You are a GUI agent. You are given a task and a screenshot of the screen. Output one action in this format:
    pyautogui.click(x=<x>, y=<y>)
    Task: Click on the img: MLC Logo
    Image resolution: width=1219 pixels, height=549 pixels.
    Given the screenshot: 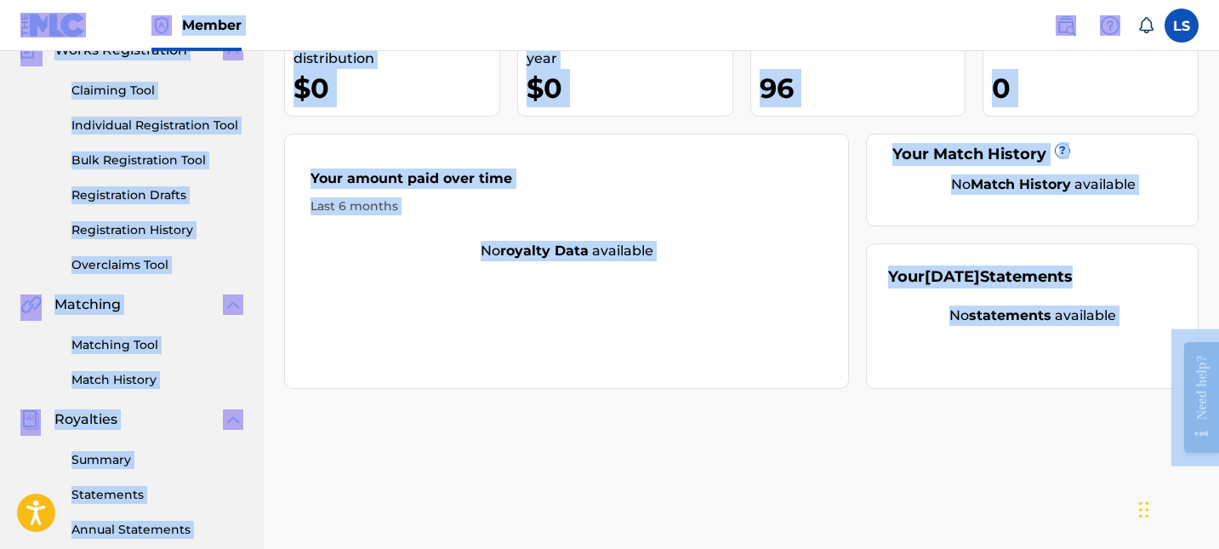 What is the action you would take?
    pyautogui.click(x=53, y=25)
    